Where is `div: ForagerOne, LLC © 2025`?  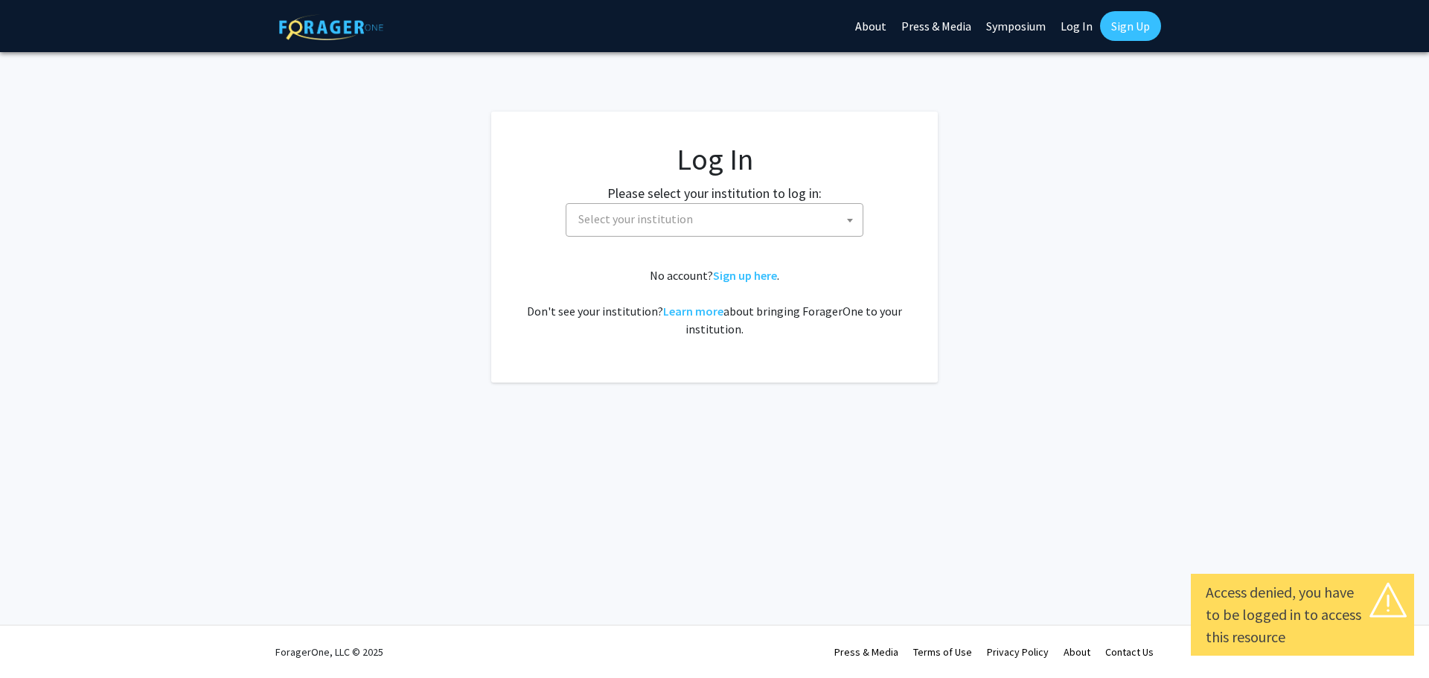 div: ForagerOne, LLC © 2025 is located at coordinates (329, 652).